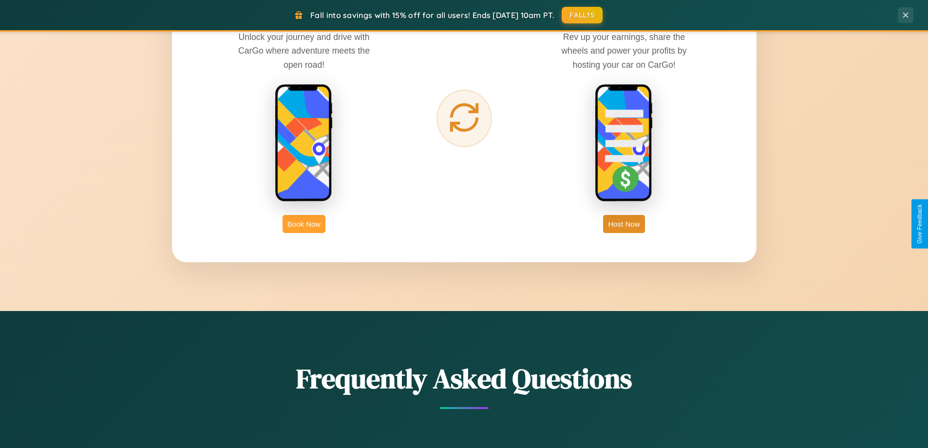  What do you see at coordinates (304, 51) in the screenshot?
I see `p: Unlock your journey and drive with CarGo where adventure meets the open road!` at bounding box center [304, 51].